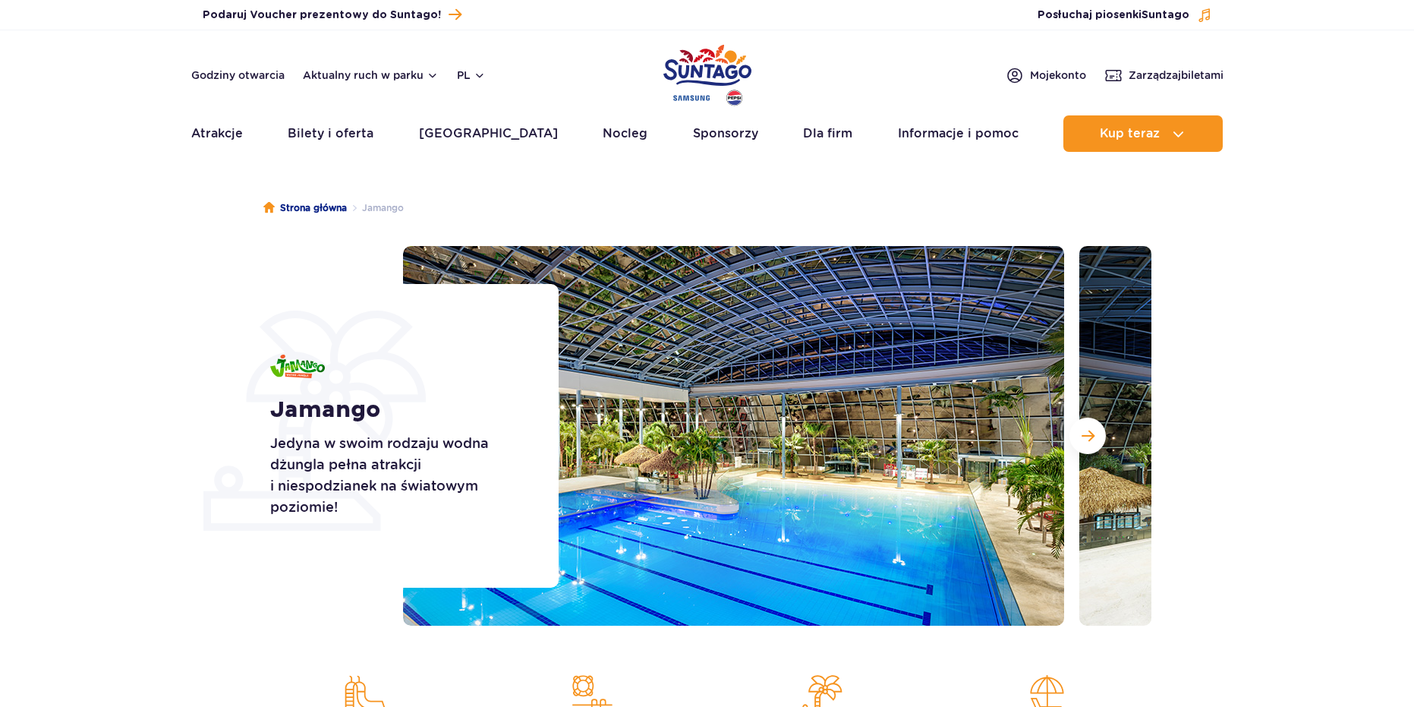  Describe the element at coordinates (238, 75) in the screenshot. I see `a: Godziny otwarcia` at that location.